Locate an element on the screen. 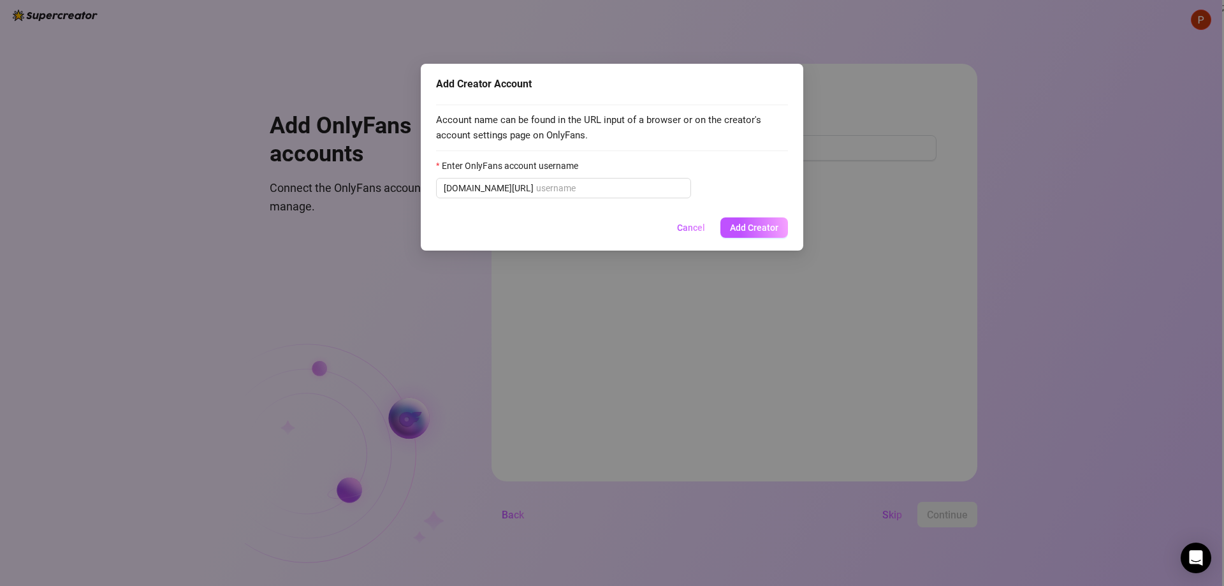 The width and height of the screenshot is (1224, 586). span: Add Creator is located at coordinates (754, 228).